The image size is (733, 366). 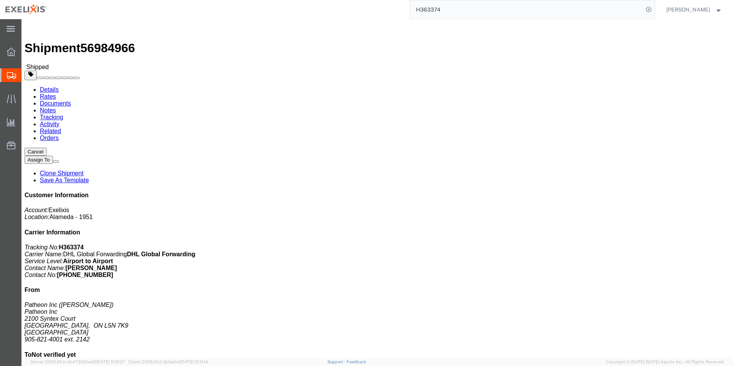 What do you see at coordinates (688, 10) in the screenshot?
I see `span: Carlos Melara` at bounding box center [688, 10].